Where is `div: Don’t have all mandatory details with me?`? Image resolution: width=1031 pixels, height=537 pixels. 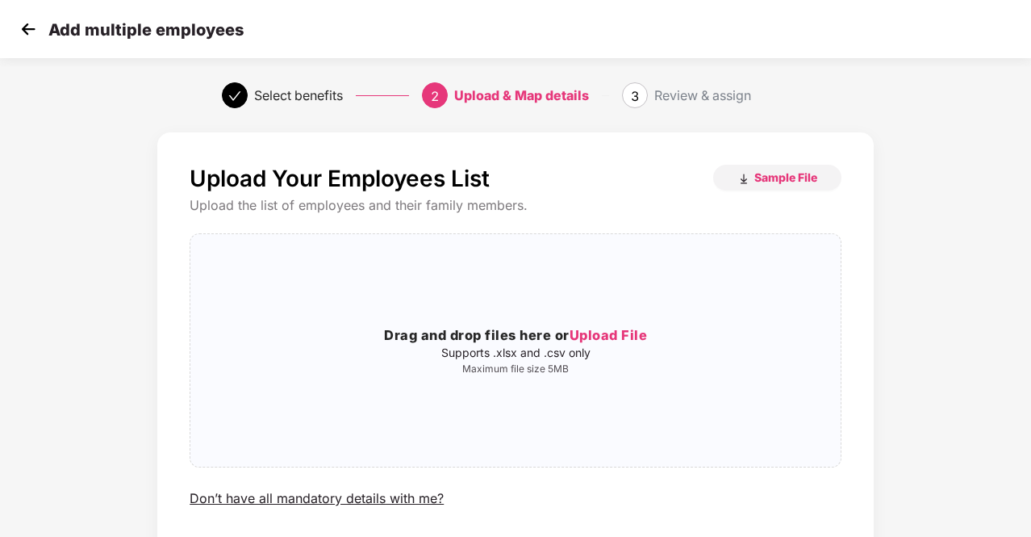 div: Don’t have all mandatory details with me? is located at coordinates (316, 498).